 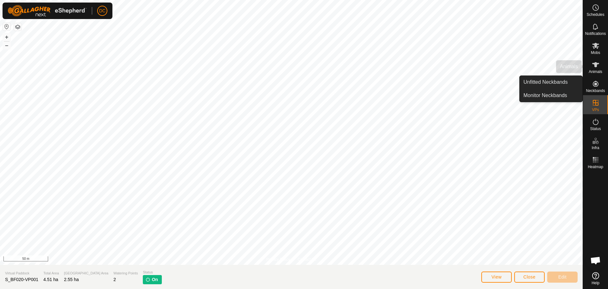 I want to click on span: Virtual Paddock, so click(x=22, y=273).